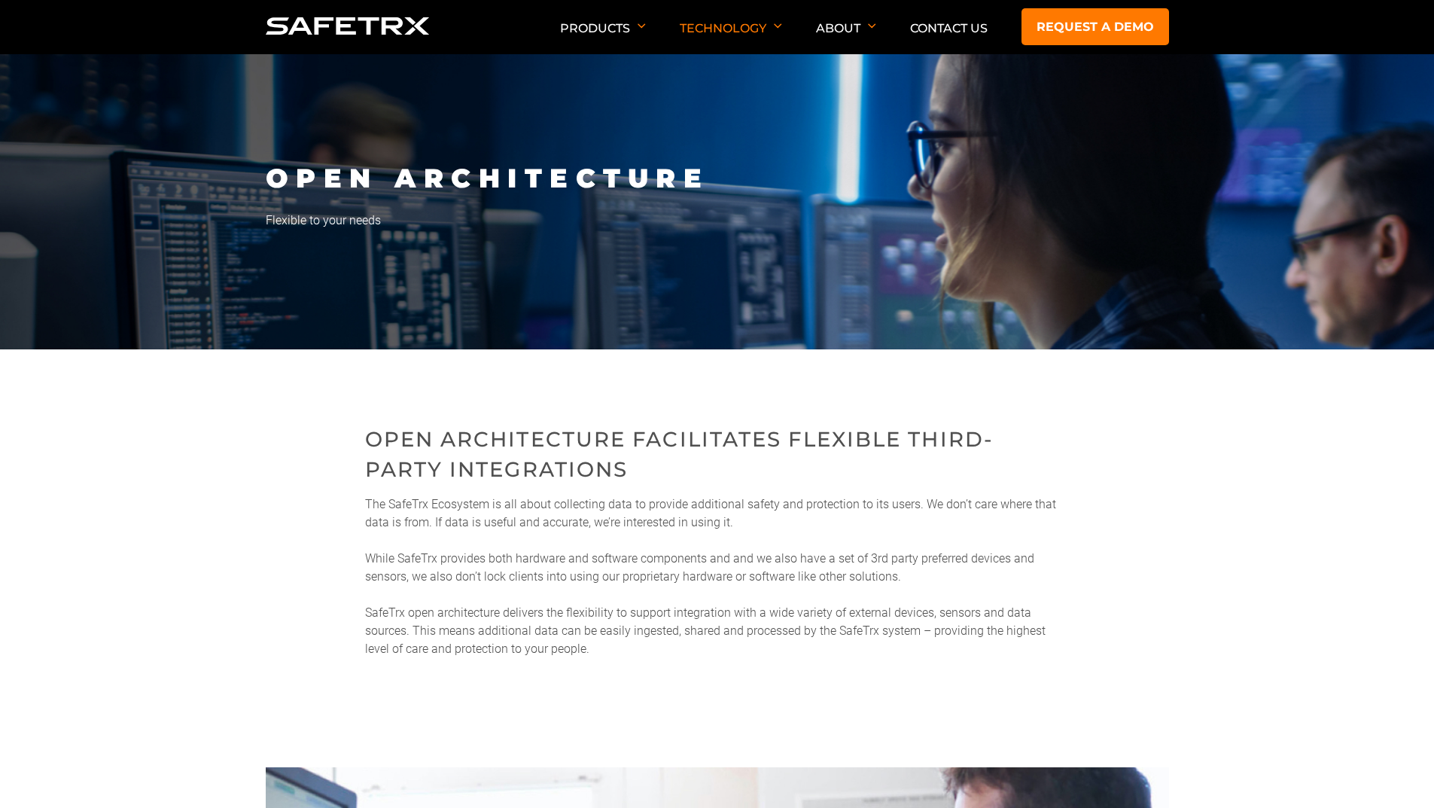 Image resolution: width=1434 pixels, height=808 pixels. What do you see at coordinates (717, 221) in the screenshot?
I see `p: Flexible to your needs` at bounding box center [717, 221].